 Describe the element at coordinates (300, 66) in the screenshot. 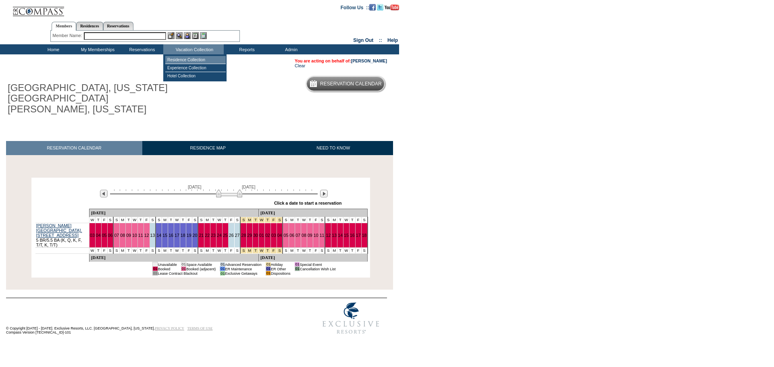

I see `a: Clear` at that location.